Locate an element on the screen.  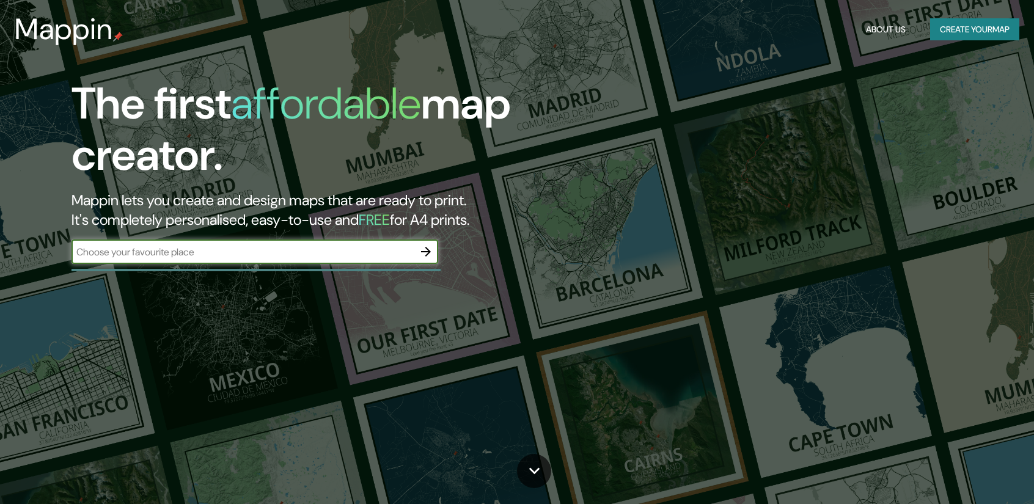
h2: Mappin lets you create and design maps that are ready to print. It's completely personalised, eas... is located at coordinates (330, 210).